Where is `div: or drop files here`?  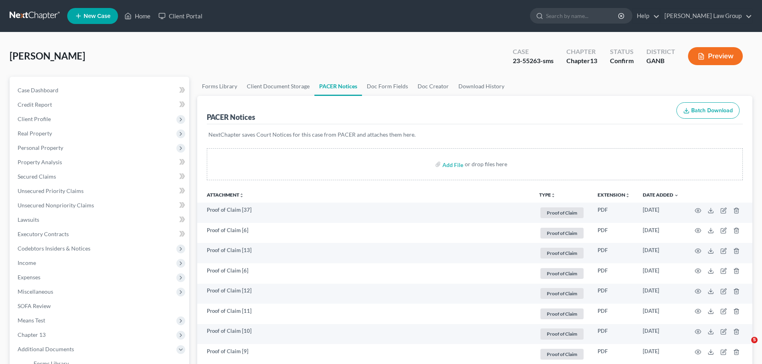
div: or drop files here is located at coordinates (486, 164).